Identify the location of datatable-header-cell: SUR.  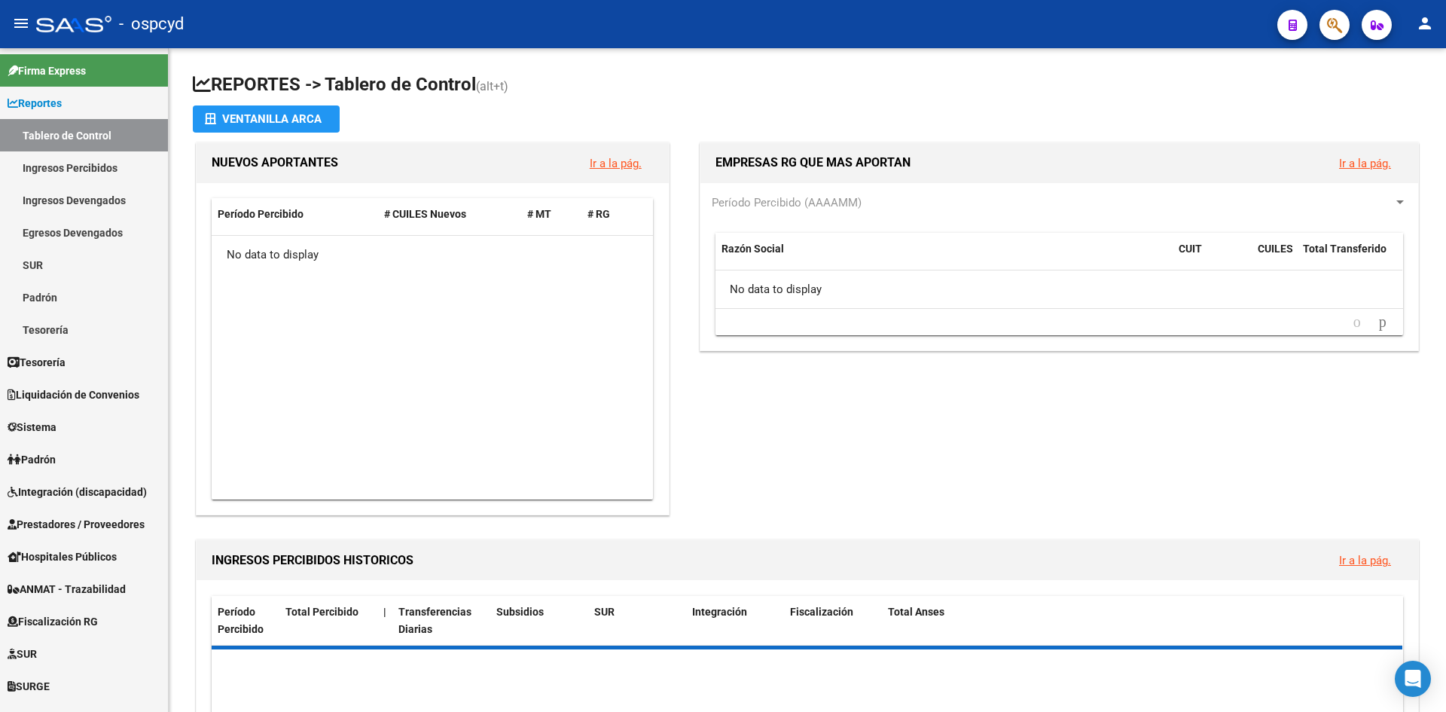
(637, 621).